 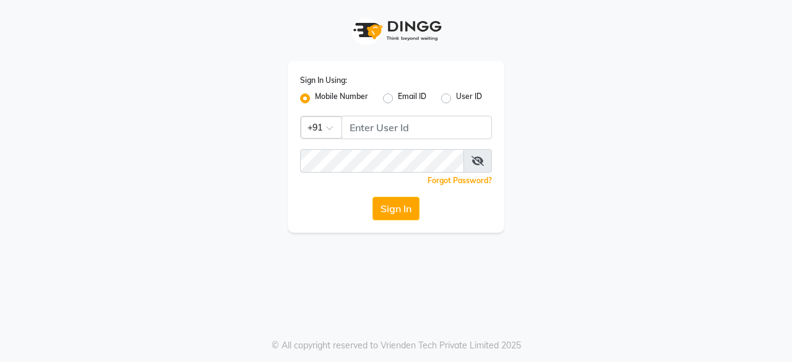 I want to click on label: Email ID, so click(x=412, y=98).